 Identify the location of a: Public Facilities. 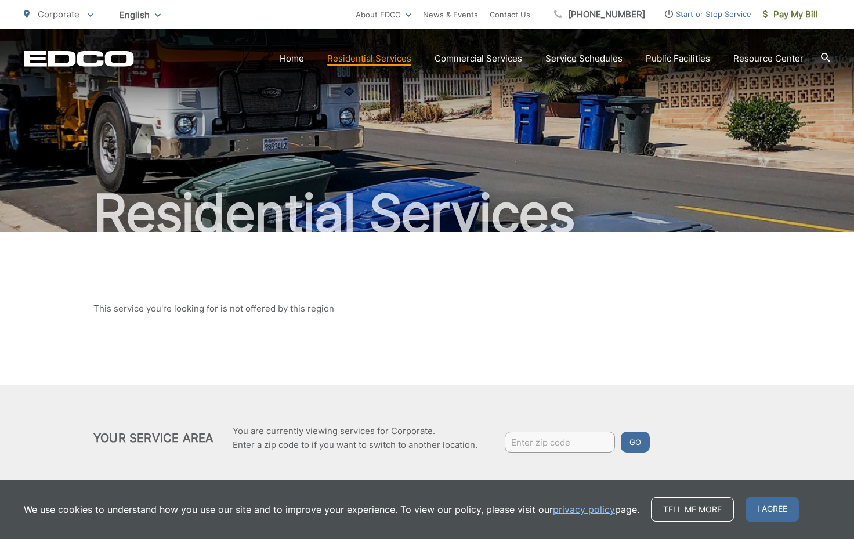
(677, 59).